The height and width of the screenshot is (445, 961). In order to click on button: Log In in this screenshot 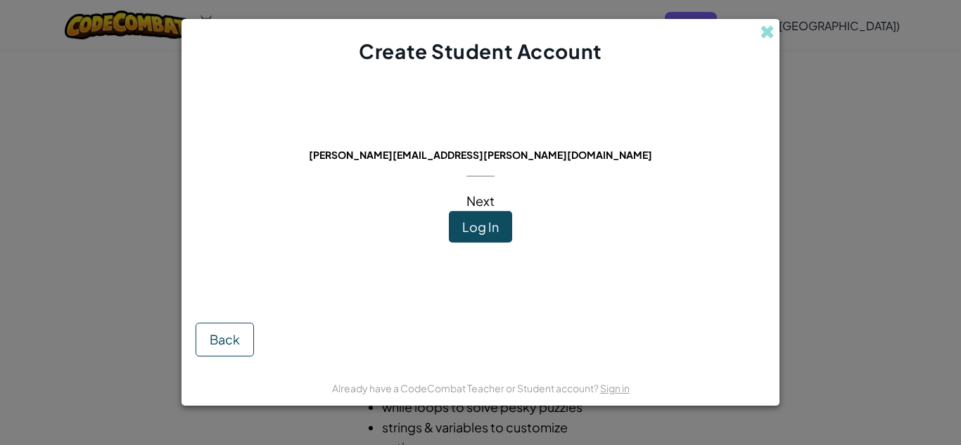, I will do `click(480, 227)`.